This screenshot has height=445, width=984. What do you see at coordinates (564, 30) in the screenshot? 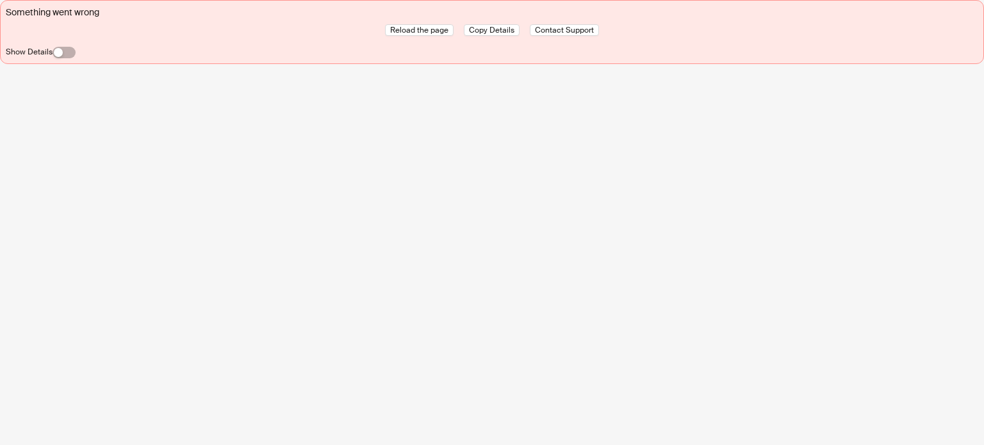
I see `button: Contact Support` at bounding box center [564, 30].